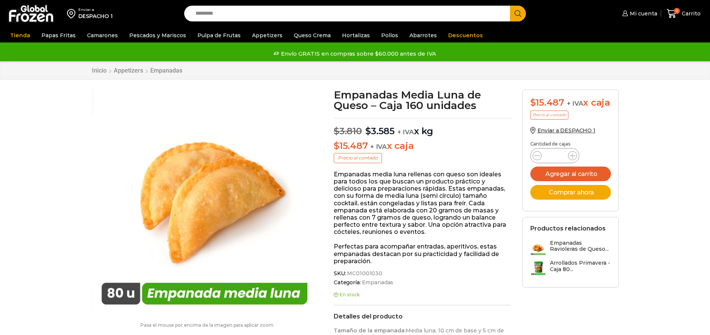 The height and width of the screenshot is (335, 710). Describe the element at coordinates (580, 247) in the screenshot. I see `h3: Empanadas Ravioleras de Queso...` at that location.